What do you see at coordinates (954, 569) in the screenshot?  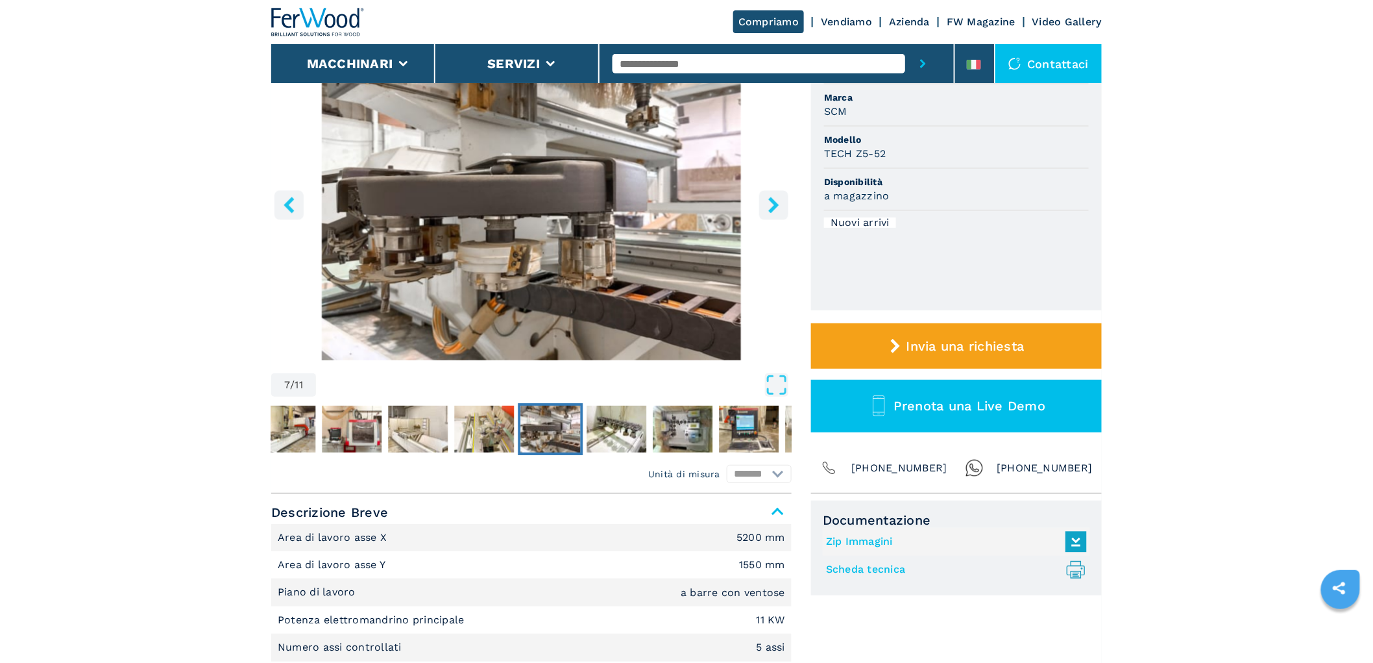 I see `a: Scheda tecnica` at bounding box center [954, 569].